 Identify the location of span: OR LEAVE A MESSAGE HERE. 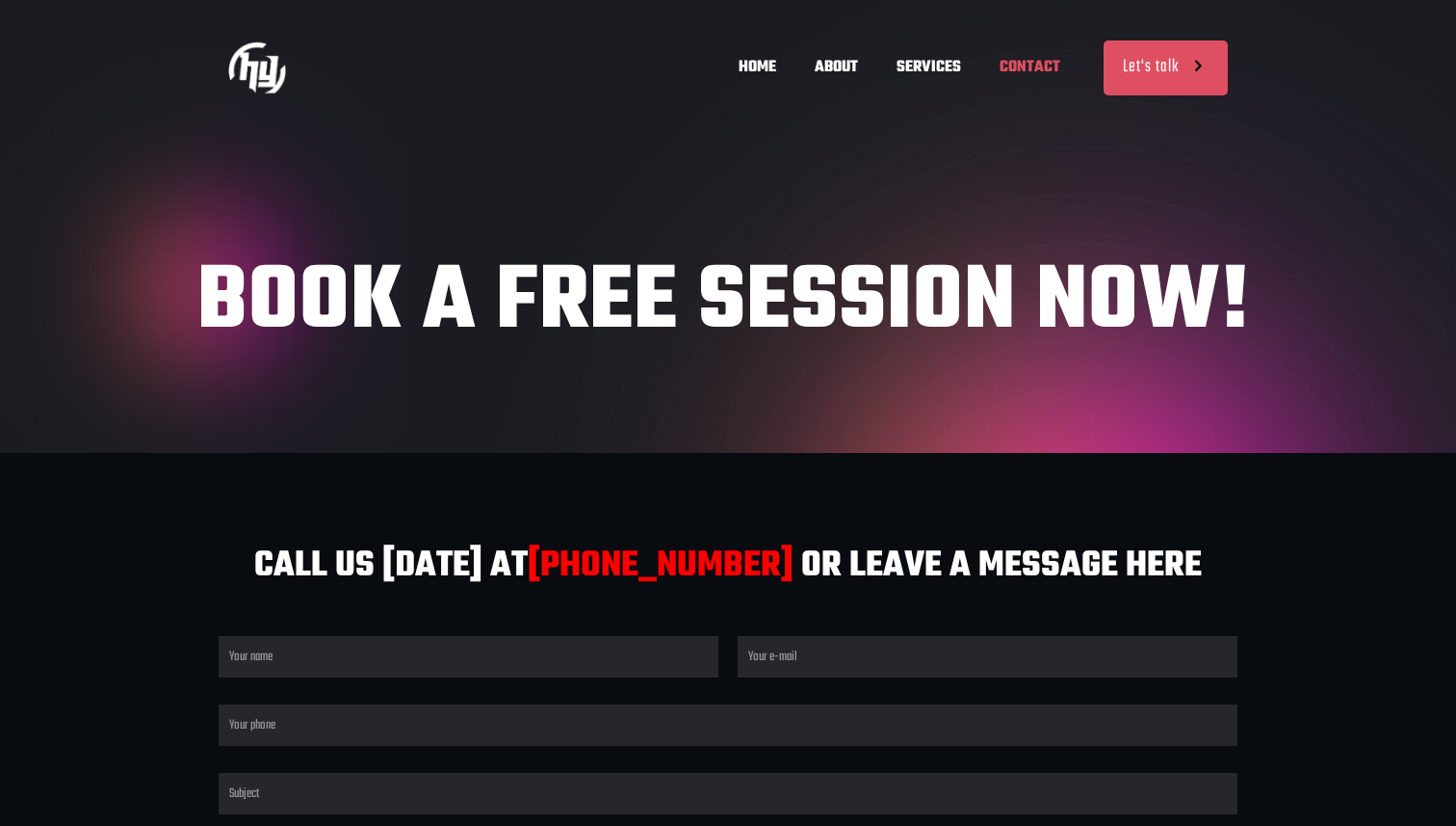
(1002, 566).